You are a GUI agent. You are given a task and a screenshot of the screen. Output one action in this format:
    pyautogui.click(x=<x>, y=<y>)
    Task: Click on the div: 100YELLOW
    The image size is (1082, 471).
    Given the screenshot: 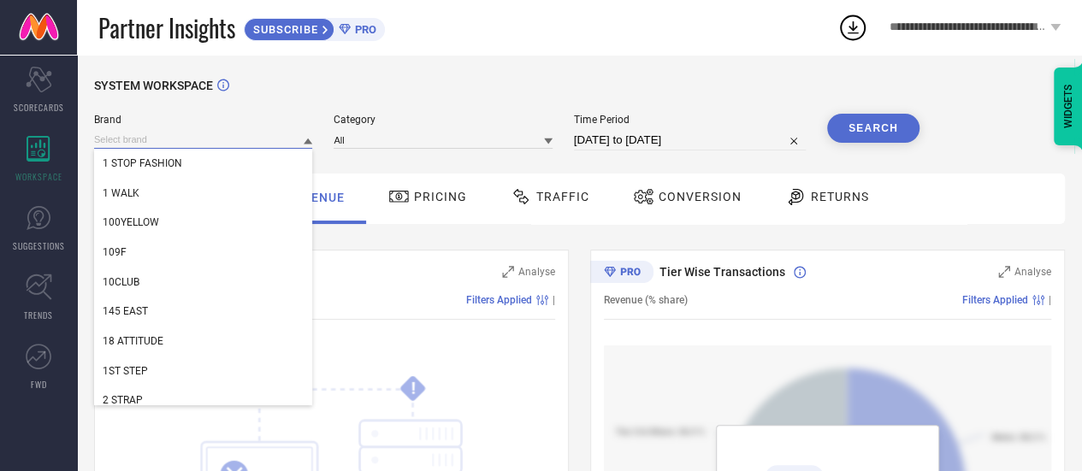 What is the action you would take?
    pyautogui.click(x=203, y=222)
    